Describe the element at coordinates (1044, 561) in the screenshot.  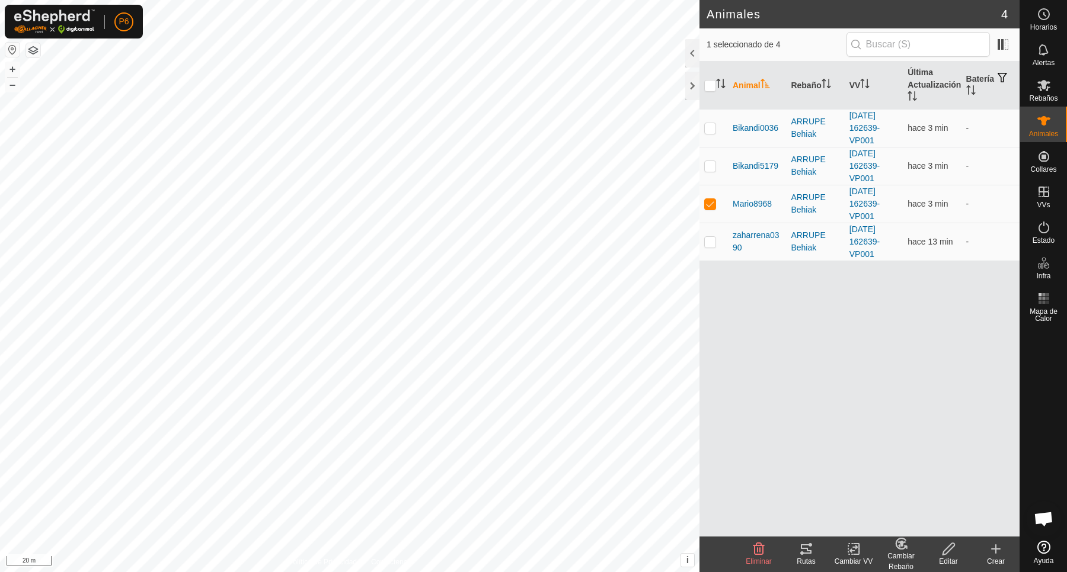
I see `span: Ayuda` at that location.